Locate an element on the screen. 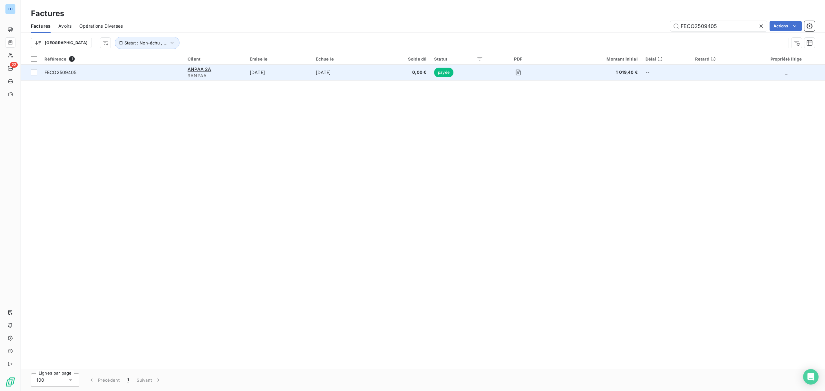 The height and width of the screenshot is (391, 825). span: payée is located at coordinates (444, 73).